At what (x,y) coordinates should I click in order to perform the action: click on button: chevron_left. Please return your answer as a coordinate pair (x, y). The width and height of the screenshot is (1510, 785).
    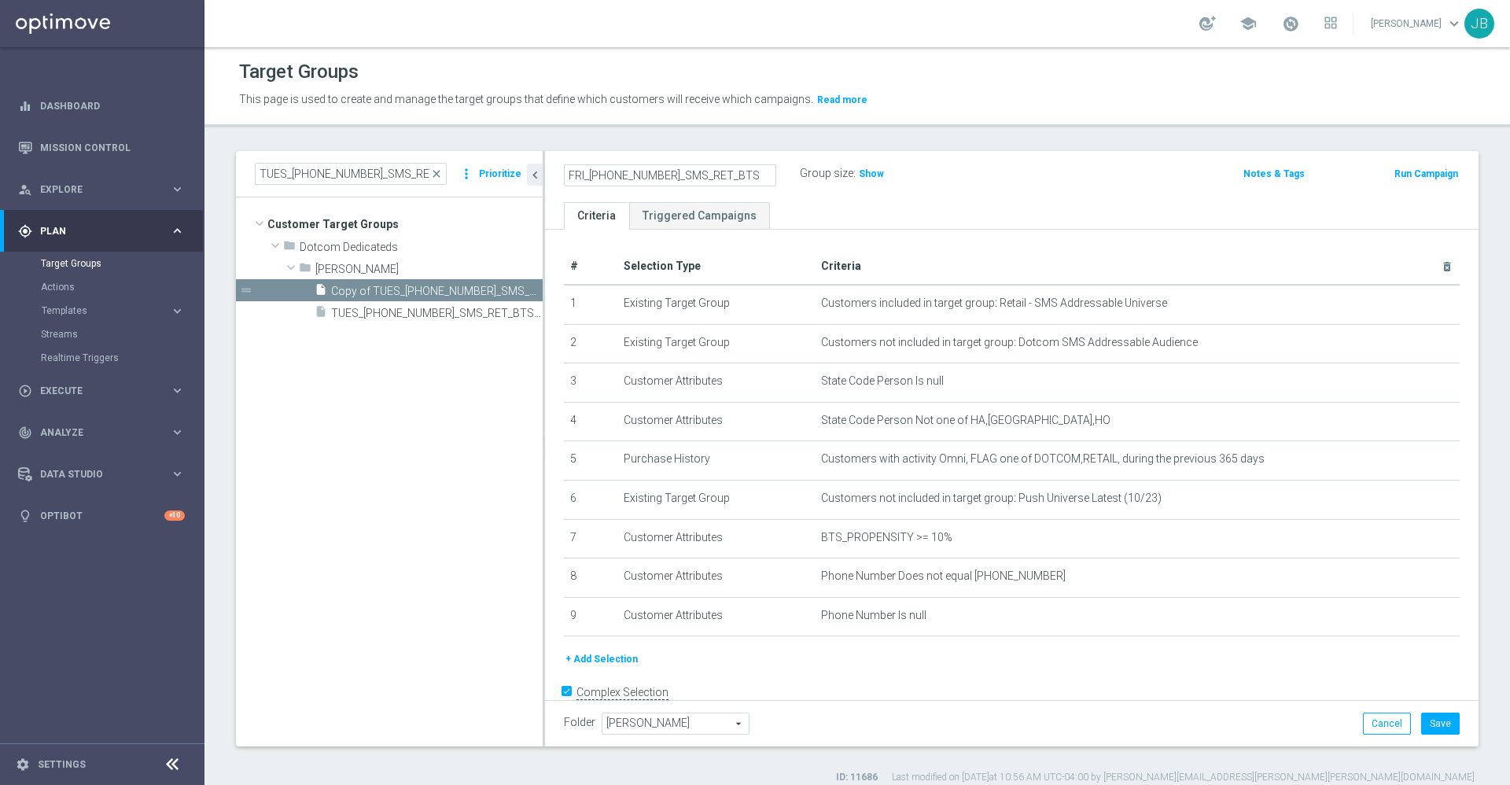
    Looking at the image, I should click on (535, 175).